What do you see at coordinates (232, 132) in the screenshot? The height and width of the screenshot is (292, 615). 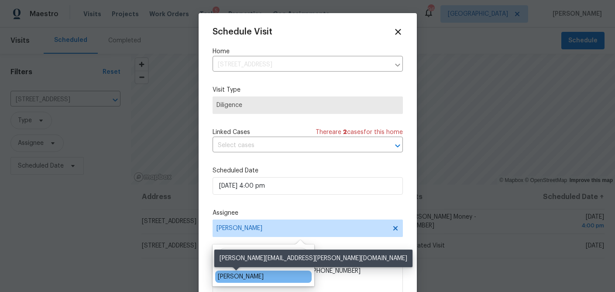 I see `span: Linked Cases` at bounding box center [232, 132].